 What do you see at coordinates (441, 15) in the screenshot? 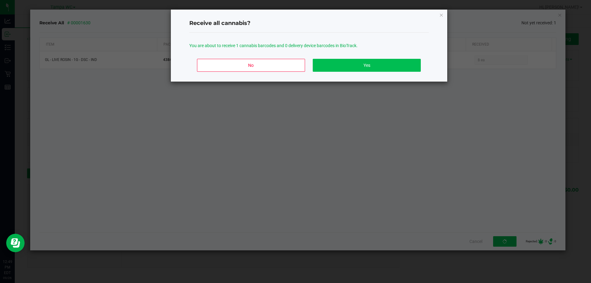
I see `button: Close` at bounding box center [441, 15].